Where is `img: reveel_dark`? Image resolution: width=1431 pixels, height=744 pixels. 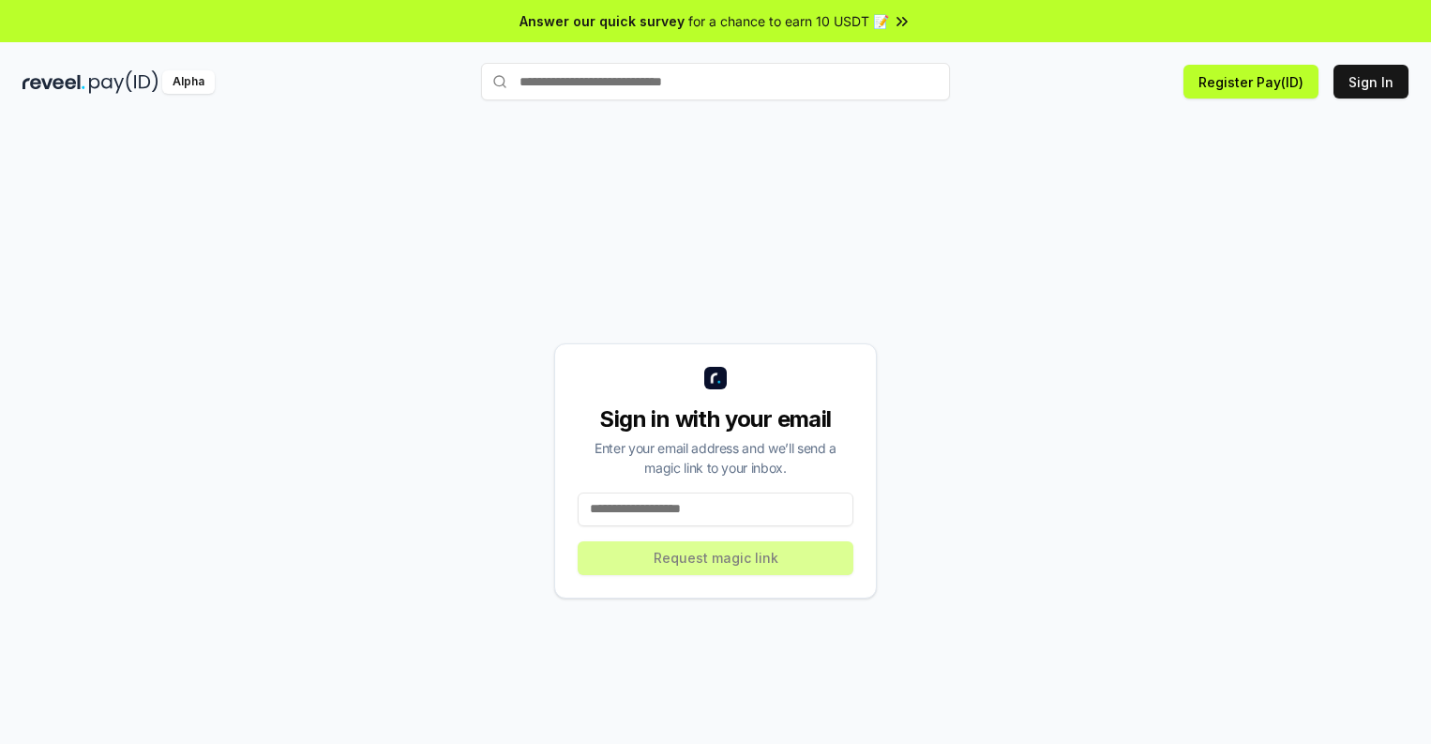
img: reveel_dark is located at coordinates (53, 82).